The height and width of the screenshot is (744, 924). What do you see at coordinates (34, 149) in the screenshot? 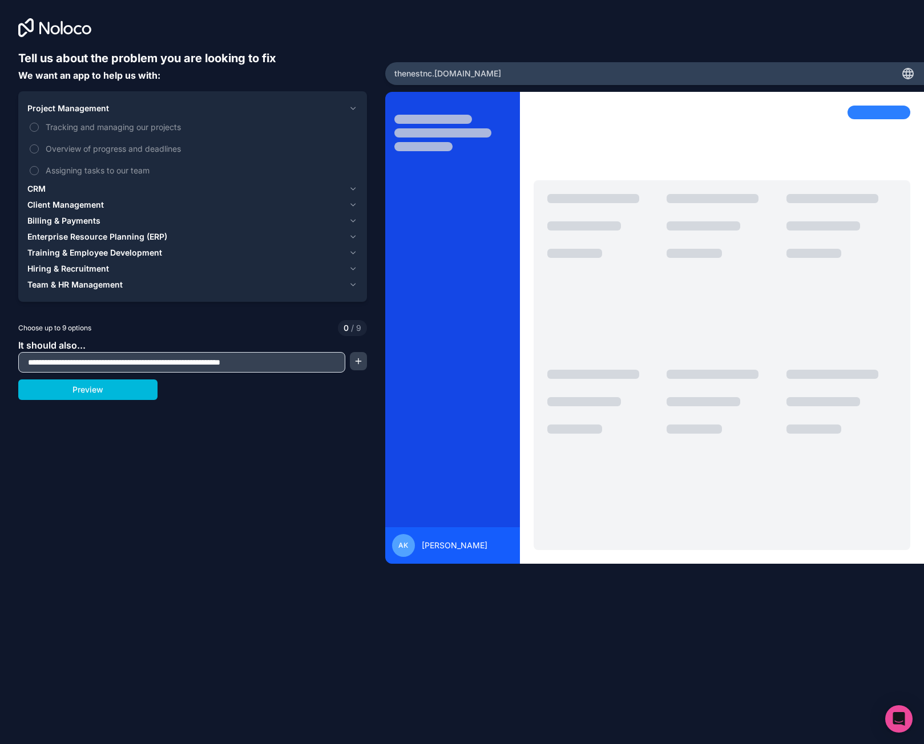
I see `button: Overview of progress and deadlines` at bounding box center [34, 149].